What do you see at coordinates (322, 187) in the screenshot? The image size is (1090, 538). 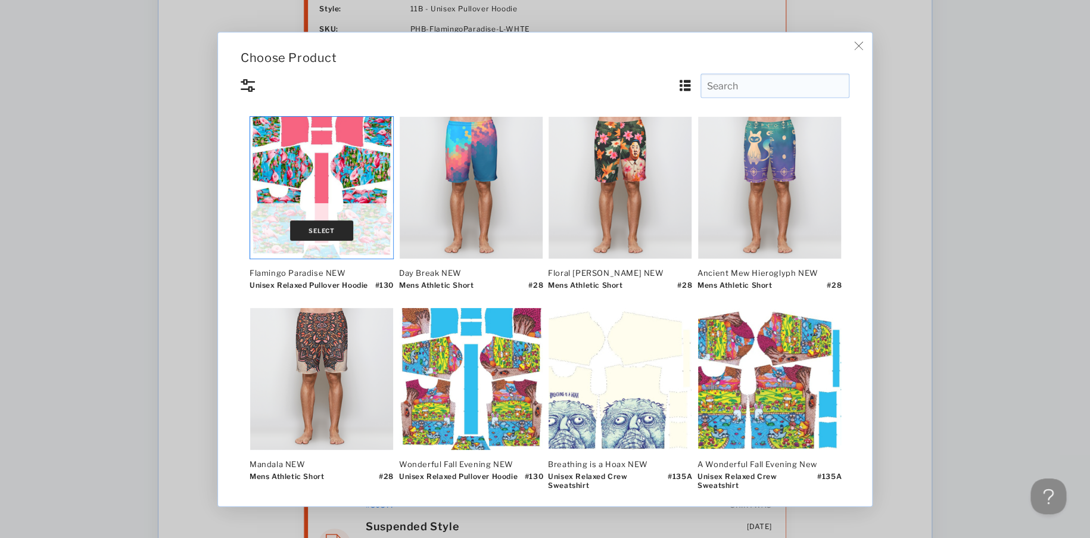 I see `img: 4d6dead9-6440-4521-b850-23b49ed103f4-XS.jpg` at bounding box center [322, 187].